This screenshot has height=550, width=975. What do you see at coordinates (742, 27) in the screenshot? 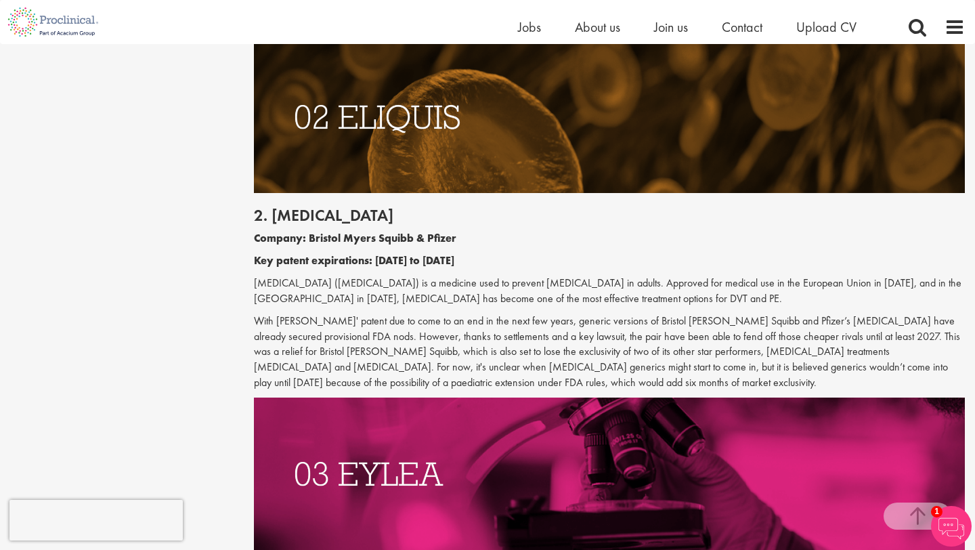
I see `a: Contact` at bounding box center [742, 27].